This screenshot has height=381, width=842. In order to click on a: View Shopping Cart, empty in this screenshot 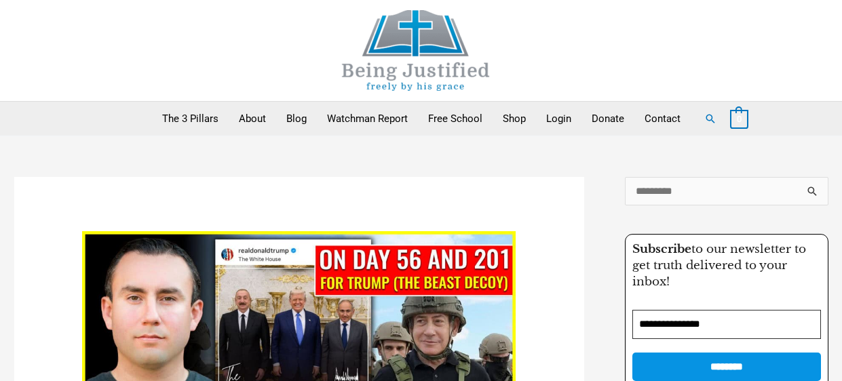, I will do `click(739, 119)`.